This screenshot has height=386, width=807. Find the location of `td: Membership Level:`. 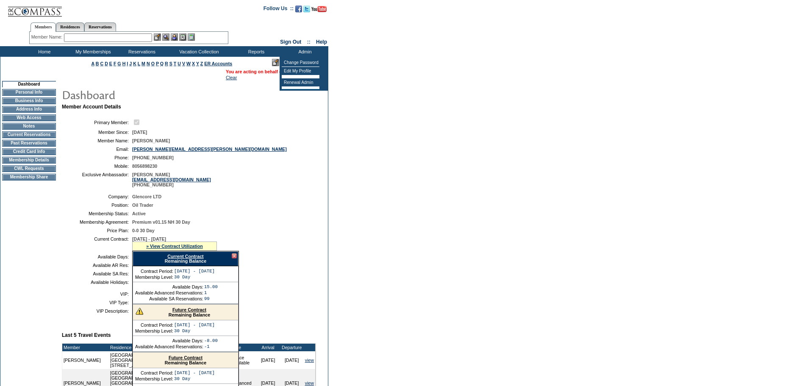

td: Membership Level: is located at coordinates (154, 277).